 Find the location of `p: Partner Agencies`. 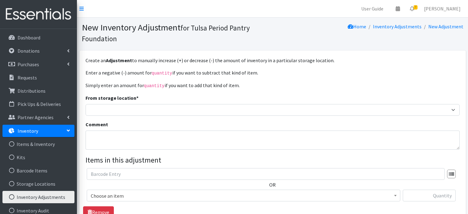

p: Partner Agencies is located at coordinates (35, 117).